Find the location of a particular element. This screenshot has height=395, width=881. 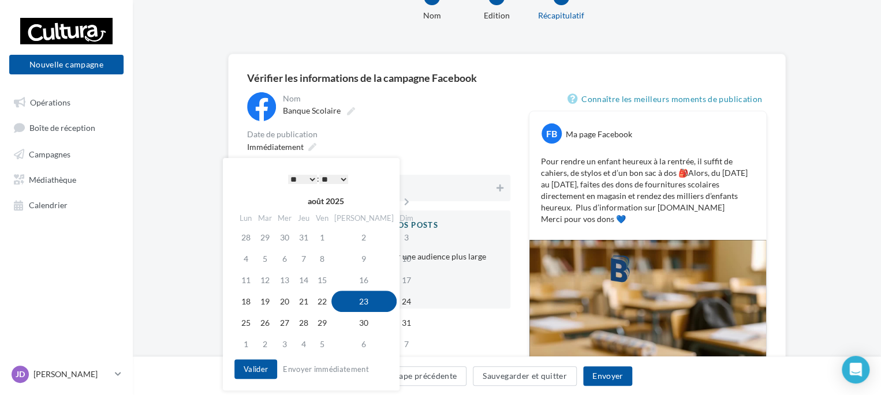

th: Lun is located at coordinates (246, 218).